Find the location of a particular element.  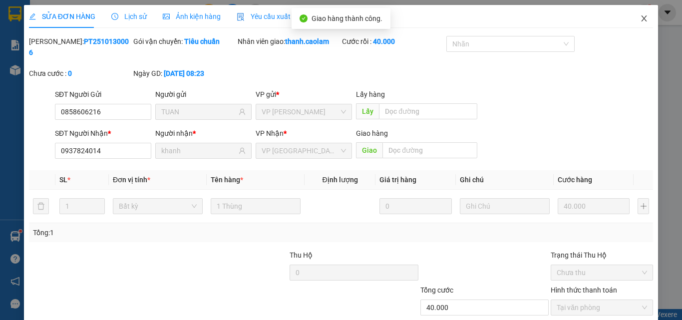

span: VP Sài Gòn is located at coordinates (304, 151).